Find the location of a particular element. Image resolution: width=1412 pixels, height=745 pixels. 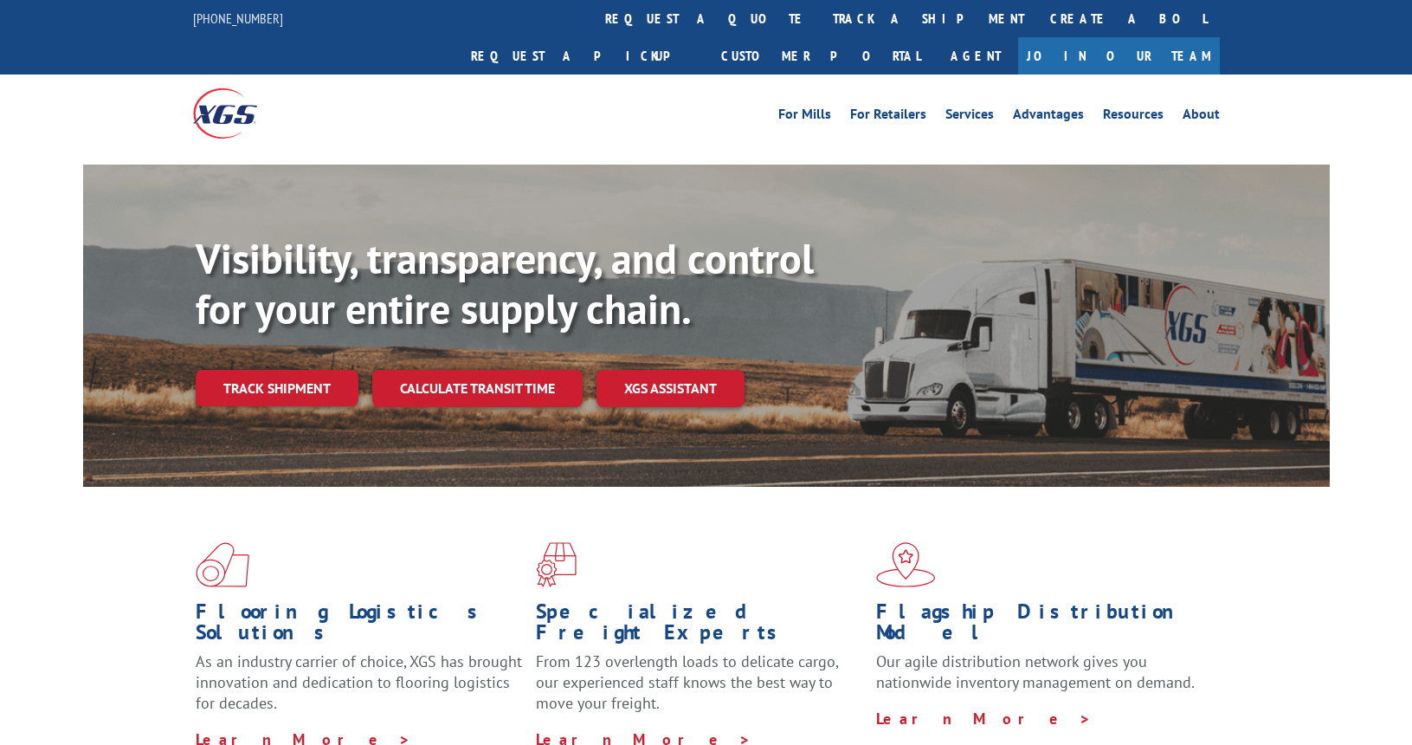

a: Agent is located at coordinates (976, 55).